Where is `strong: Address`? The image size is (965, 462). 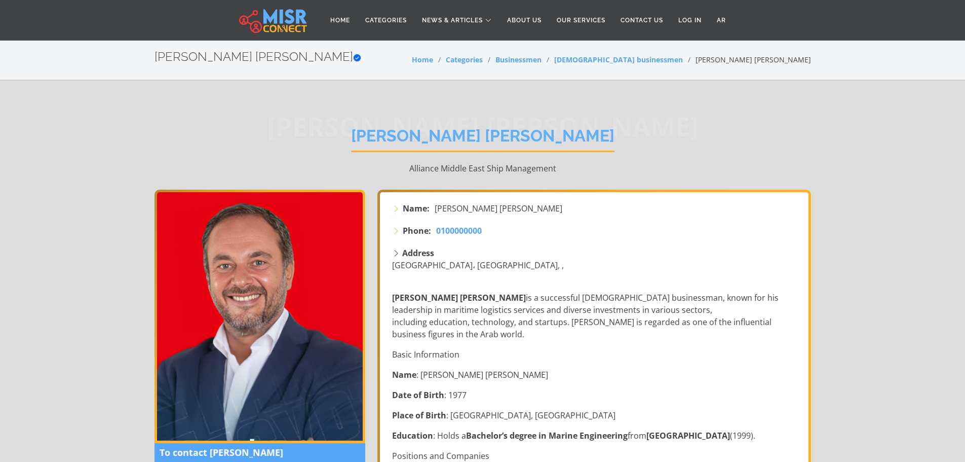
strong: Address is located at coordinates (418, 253).